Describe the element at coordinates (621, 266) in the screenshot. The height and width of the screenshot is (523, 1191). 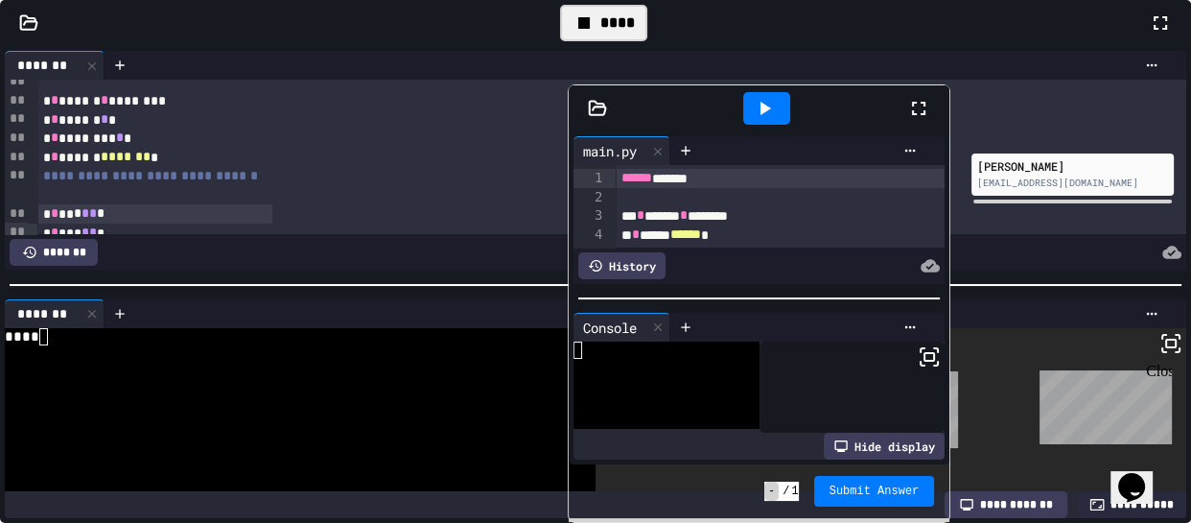
I see `div: History` at that location.